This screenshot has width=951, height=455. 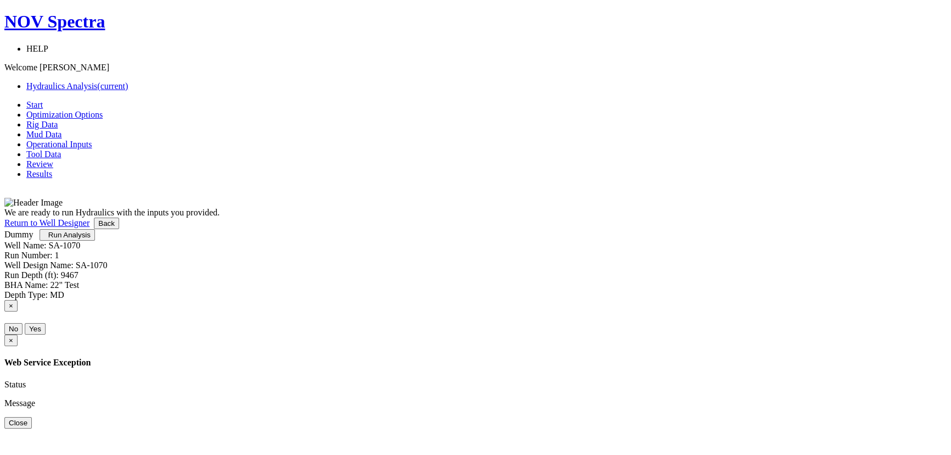 What do you see at coordinates (35, 104) in the screenshot?
I see `a: Start` at bounding box center [35, 104].